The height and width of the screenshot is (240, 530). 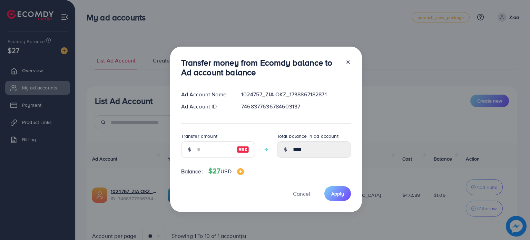 What do you see at coordinates (337, 194) in the screenshot?
I see `span: Apply` at bounding box center [337, 194].